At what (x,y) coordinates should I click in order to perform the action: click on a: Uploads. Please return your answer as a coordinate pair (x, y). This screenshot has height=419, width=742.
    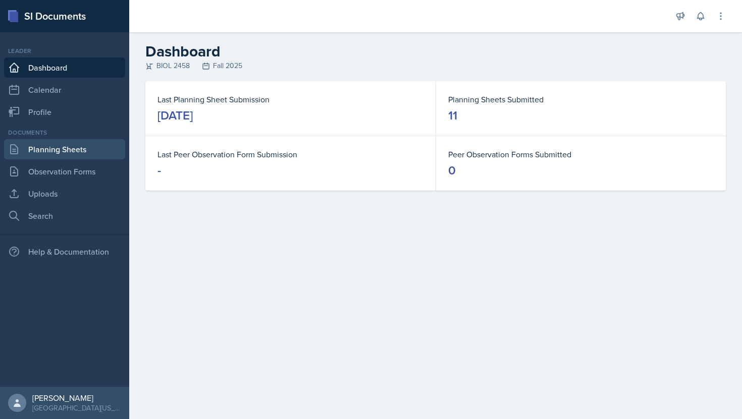
    Looking at the image, I should click on (65, 194).